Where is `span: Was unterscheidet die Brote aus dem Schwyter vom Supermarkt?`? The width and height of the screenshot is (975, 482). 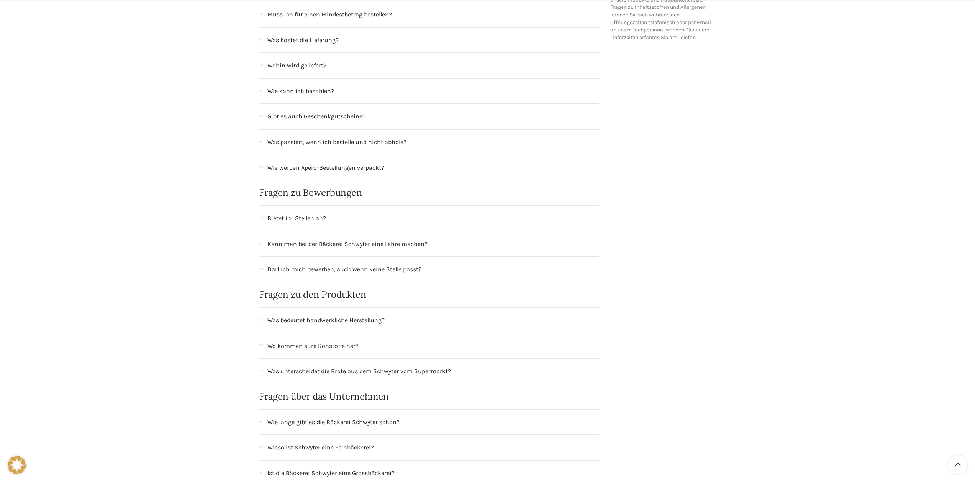
span: Was unterscheidet die Brote aus dem Schwyter vom Supermarkt? is located at coordinates (359, 371).